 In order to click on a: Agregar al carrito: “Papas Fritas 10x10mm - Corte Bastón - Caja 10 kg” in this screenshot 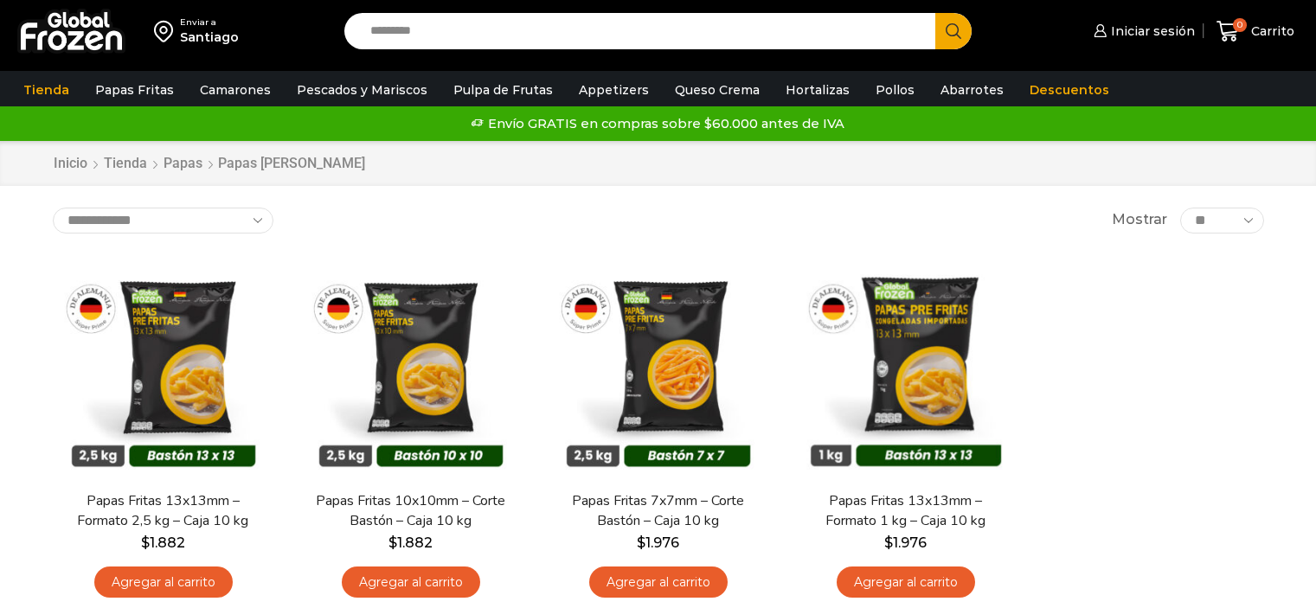, I will do `click(411, 582)`.